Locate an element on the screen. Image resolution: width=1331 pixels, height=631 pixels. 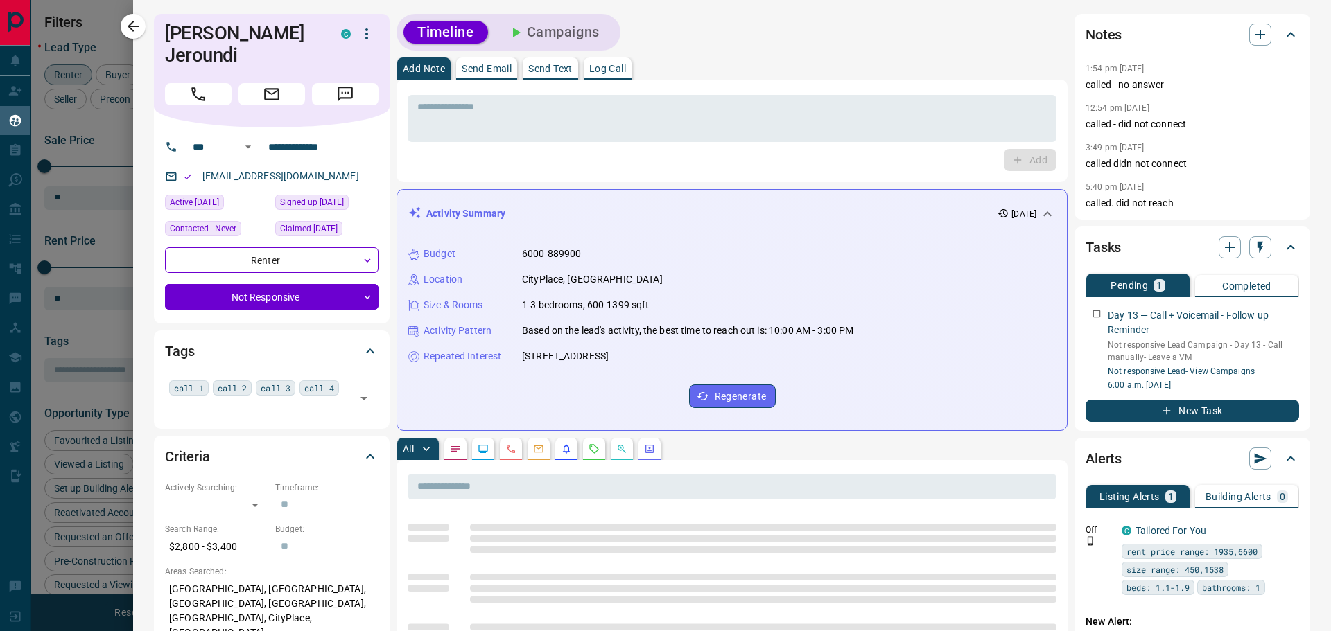
p: Log Call is located at coordinates (607, 69).